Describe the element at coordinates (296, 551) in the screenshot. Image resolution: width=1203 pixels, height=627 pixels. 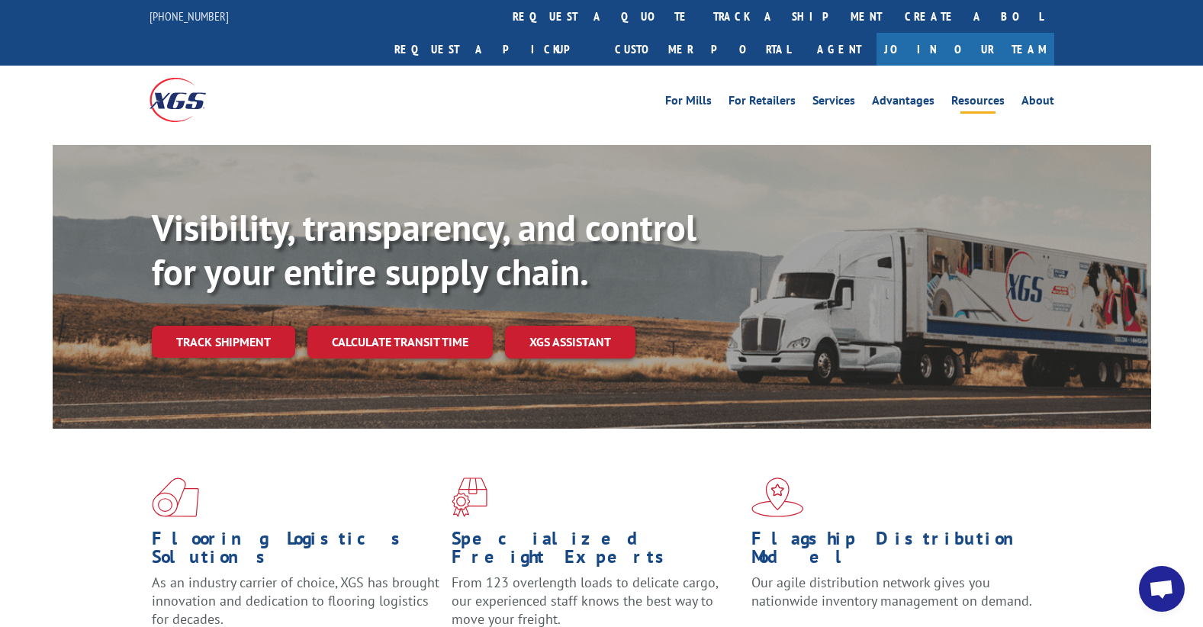
I see `h1: Flooring Logistics Solutions` at that location.